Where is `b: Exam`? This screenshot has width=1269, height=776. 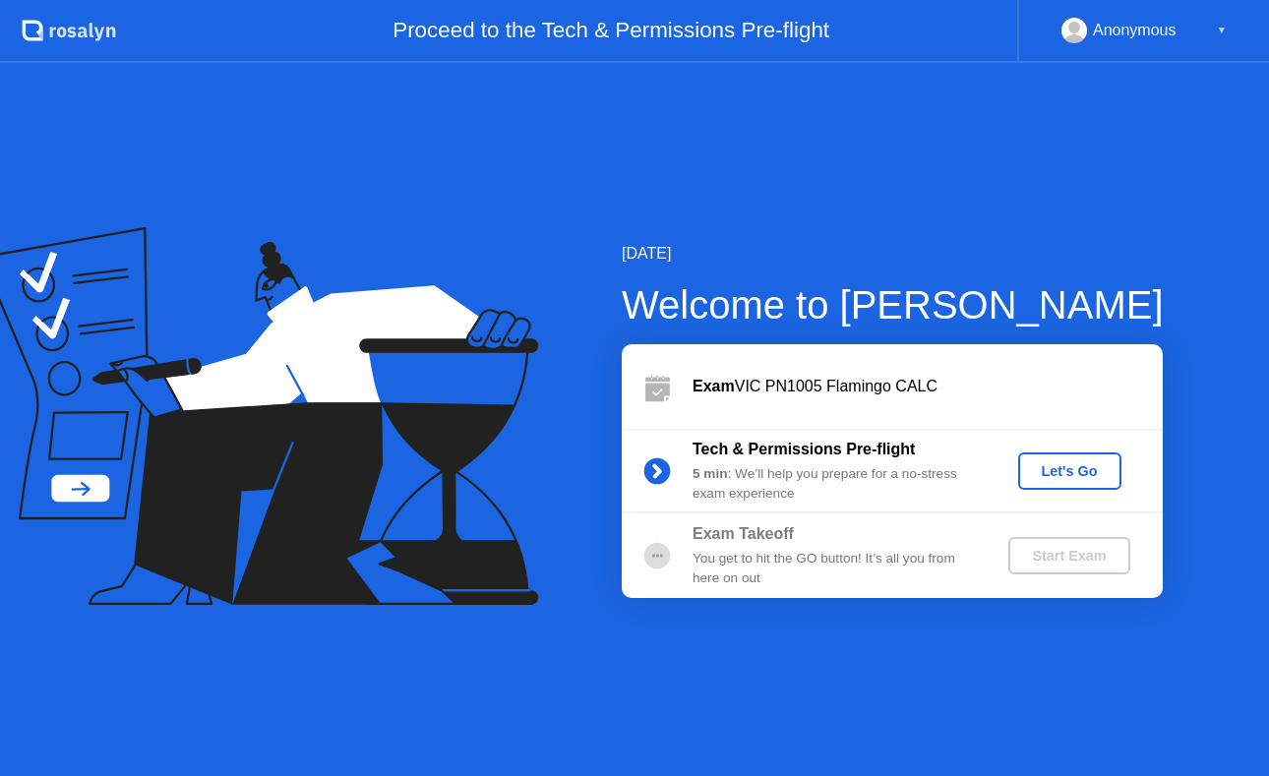
b: Exam is located at coordinates (713, 386).